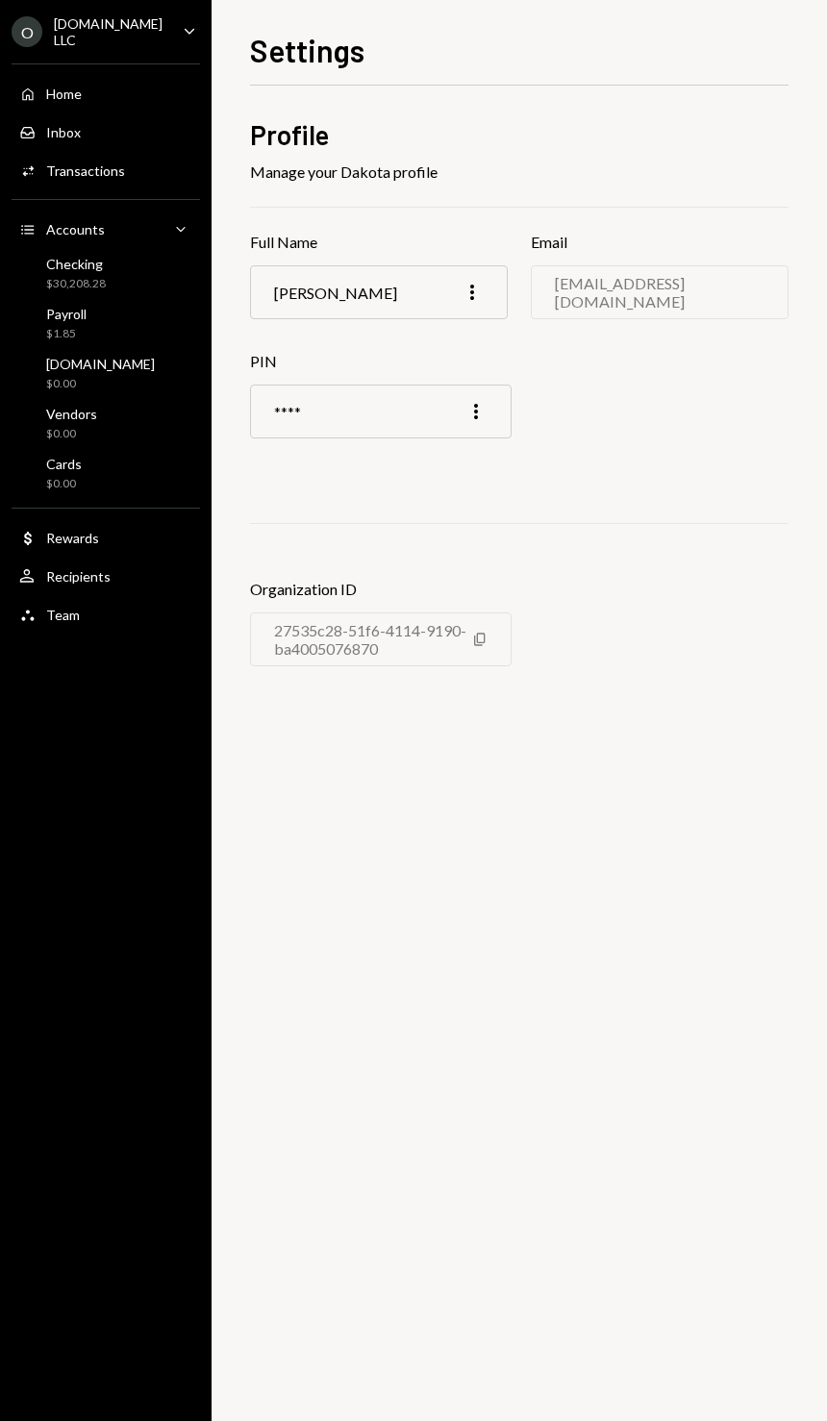 The width and height of the screenshot is (827, 1421). What do you see at coordinates (379, 242) in the screenshot?
I see `h3: Full Name` at bounding box center [379, 242].